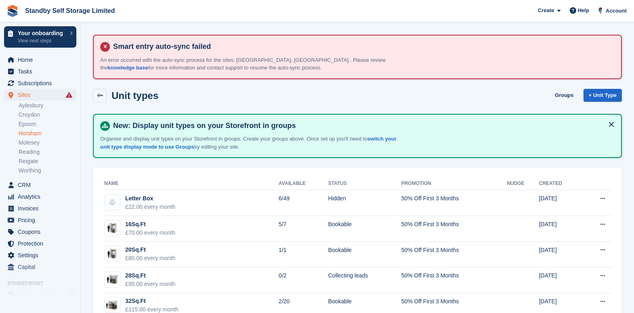 The height and width of the screenshot is (313, 634). I want to click on div: 16Sq.Ft, so click(150, 224).